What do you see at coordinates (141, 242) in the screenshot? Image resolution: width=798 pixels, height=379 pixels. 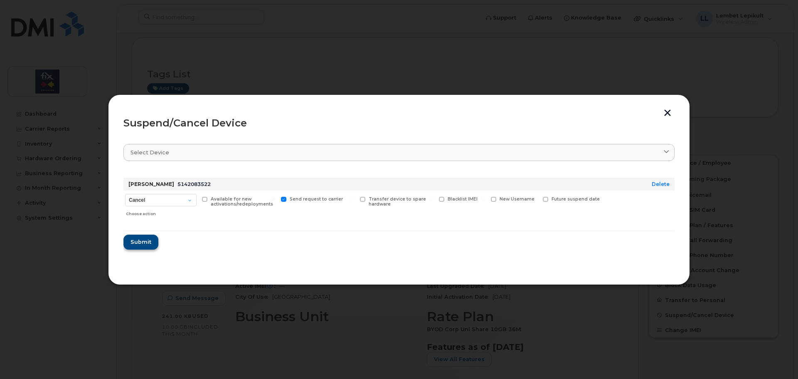 I see `button: Submit` at bounding box center [141, 242].